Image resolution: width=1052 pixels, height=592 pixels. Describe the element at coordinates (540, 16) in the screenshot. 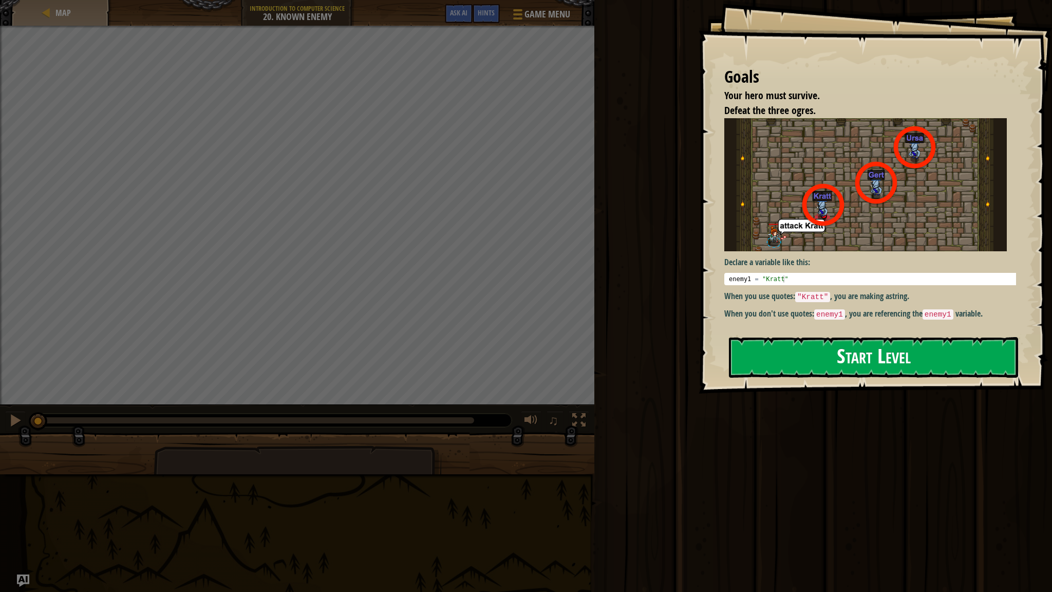

I see `button: Game Menu` at that location.